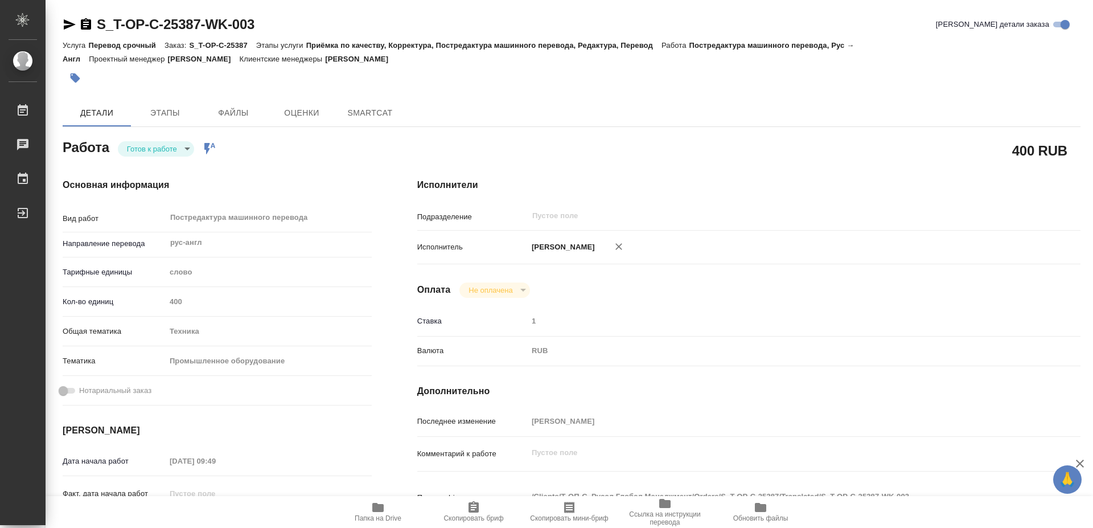 The image size is (1093, 528). What do you see at coordinates (75, 45) in the screenshot?
I see `p: Услуга` at bounding box center [75, 45].